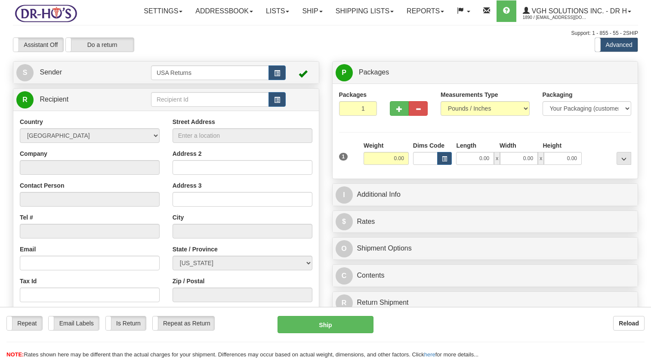 Image resolution: width=651 pixels, height=359 pixels. I want to click on input: Enter a location, so click(242, 136).